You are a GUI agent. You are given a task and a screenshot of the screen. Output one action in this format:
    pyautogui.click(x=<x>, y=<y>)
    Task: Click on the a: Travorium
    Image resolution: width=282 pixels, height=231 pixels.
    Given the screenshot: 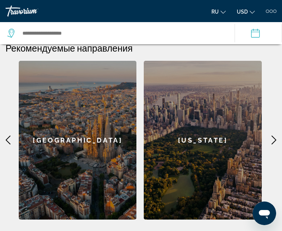 What is the action you would take?
    pyautogui.click(x=33, y=11)
    